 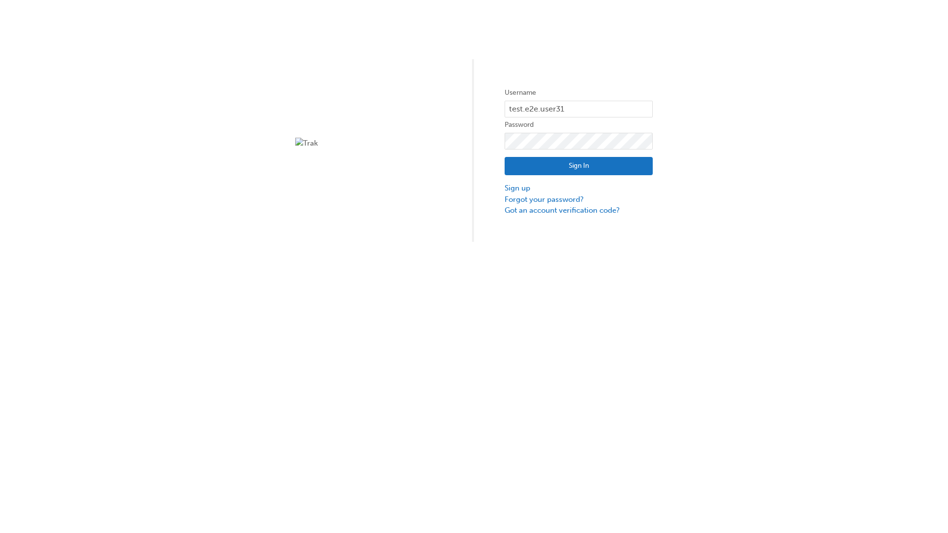 I want to click on a: Forgot your password?, so click(x=579, y=199).